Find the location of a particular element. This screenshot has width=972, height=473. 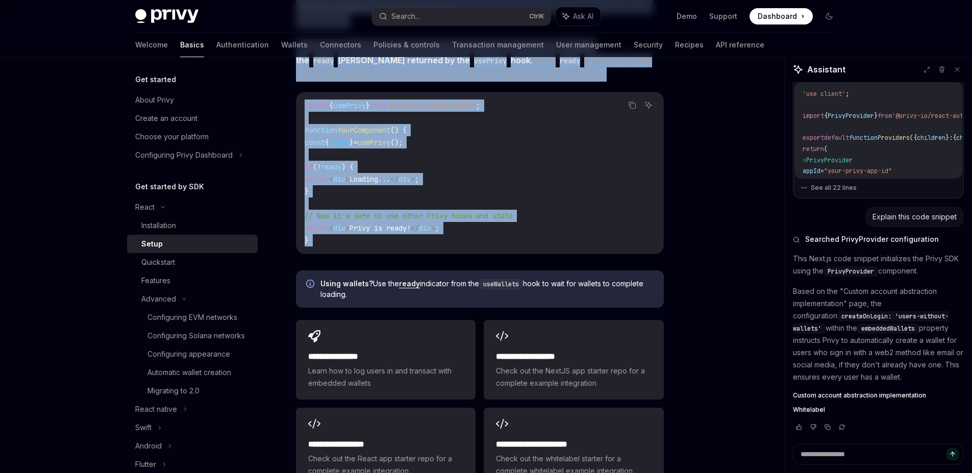

a: Dashboard is located at coordinates (781, 16).